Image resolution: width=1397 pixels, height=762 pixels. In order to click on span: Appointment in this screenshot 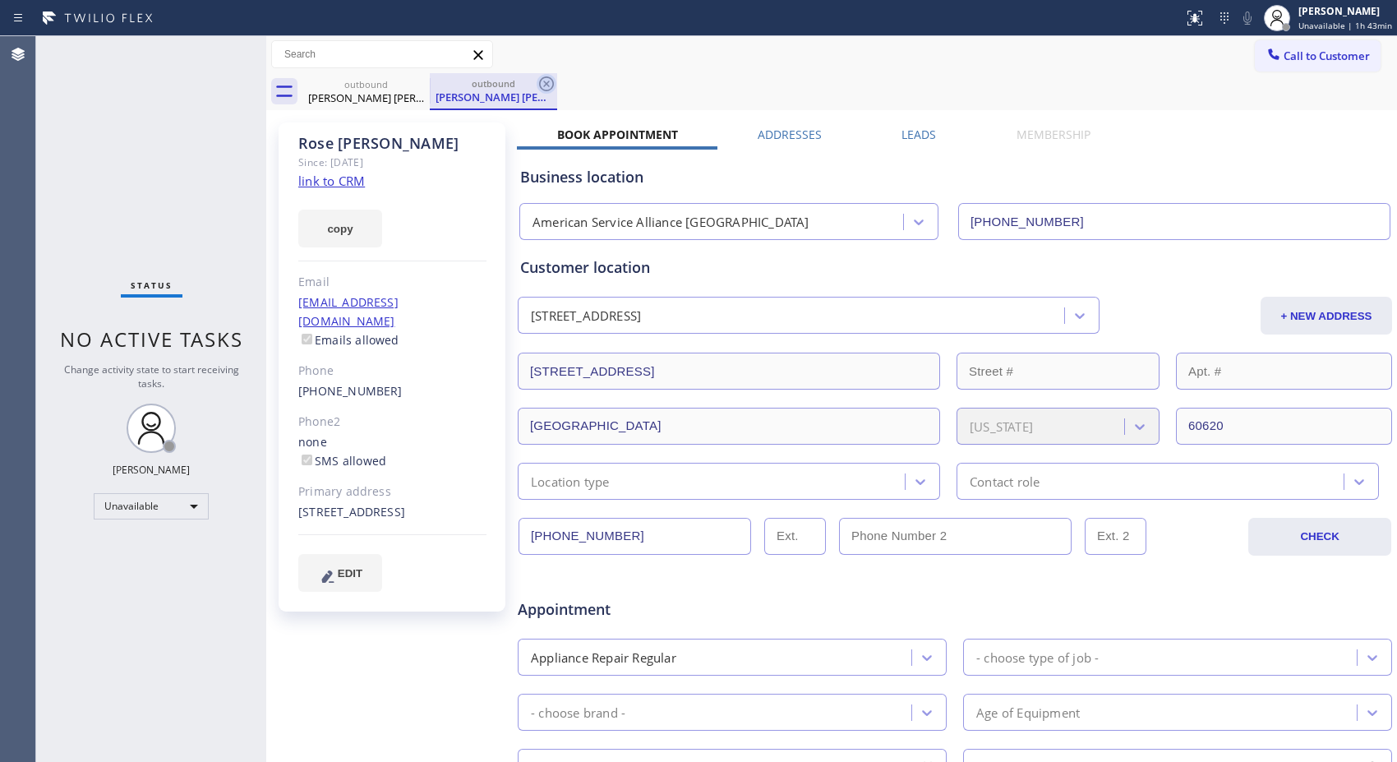, I will do `click(662, 609)`.